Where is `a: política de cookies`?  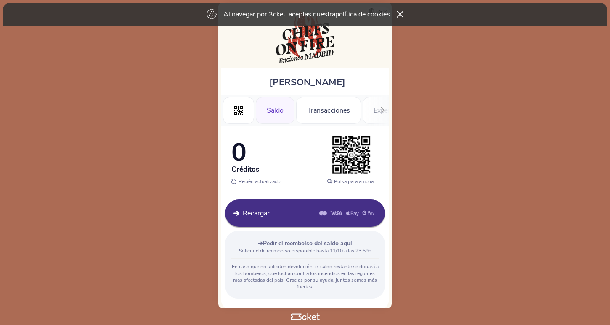
a: política de cookies is located at coordinates (362, 14).